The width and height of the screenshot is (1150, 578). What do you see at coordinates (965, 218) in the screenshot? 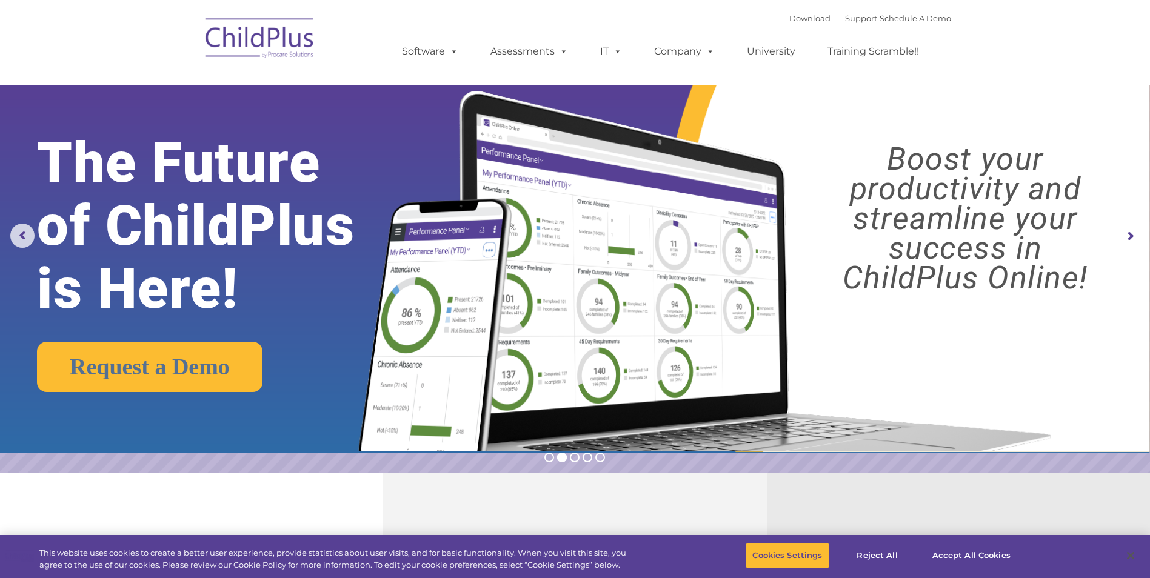
I see `rs-layer: Boost your productivity and streamline your success in ChildPlus Online!` at bounding box center [965, 218].